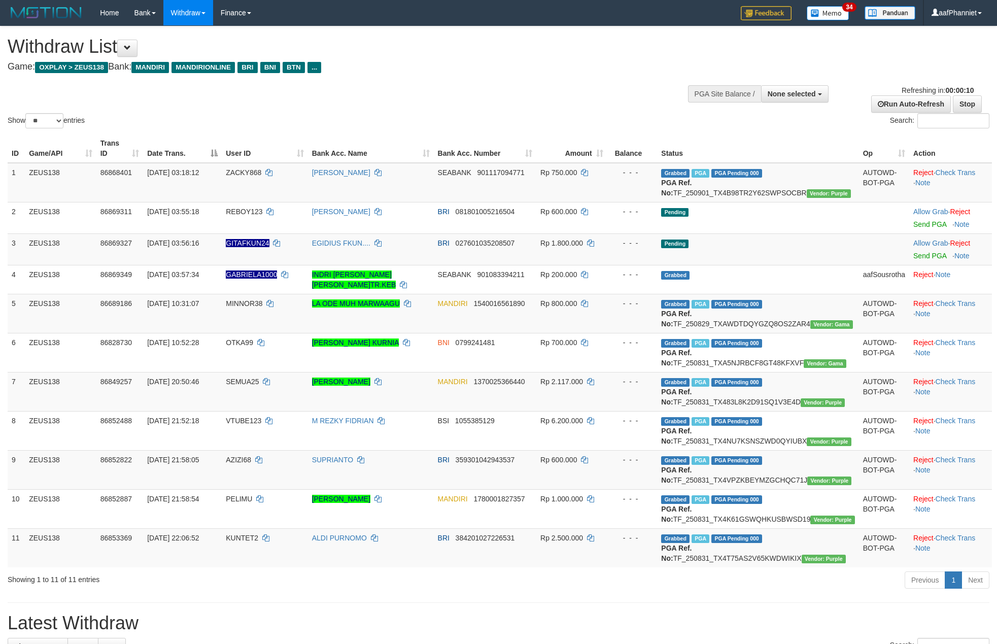 This screenshot has height=644, width=997. Describe the element at coordinates (242, 382) in the screenshot. I see `span: SEMUA25` at that location.